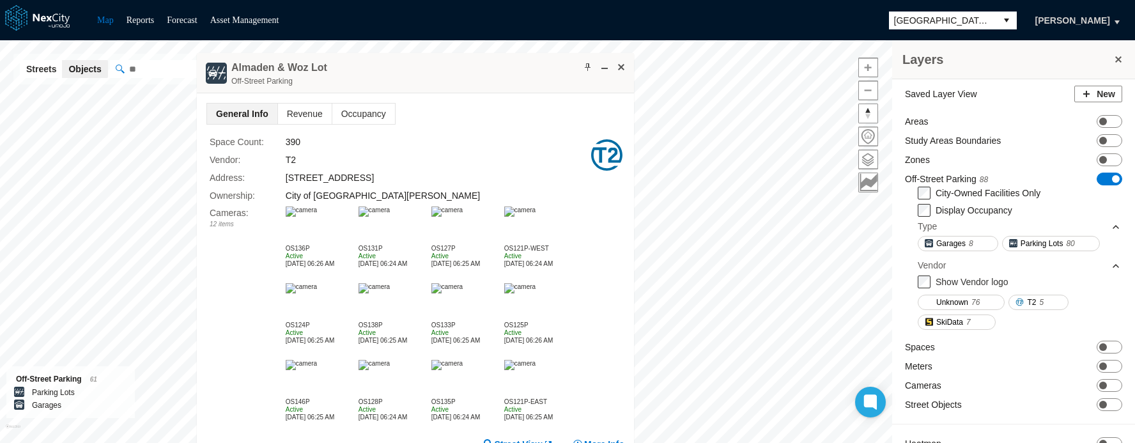 Image resolution: width=1135 pixels, height=443 pixels. What do you see at coordinates (391, 249) in the screenshot?
I see `div: OS131P` at bounding box center [391, 249].